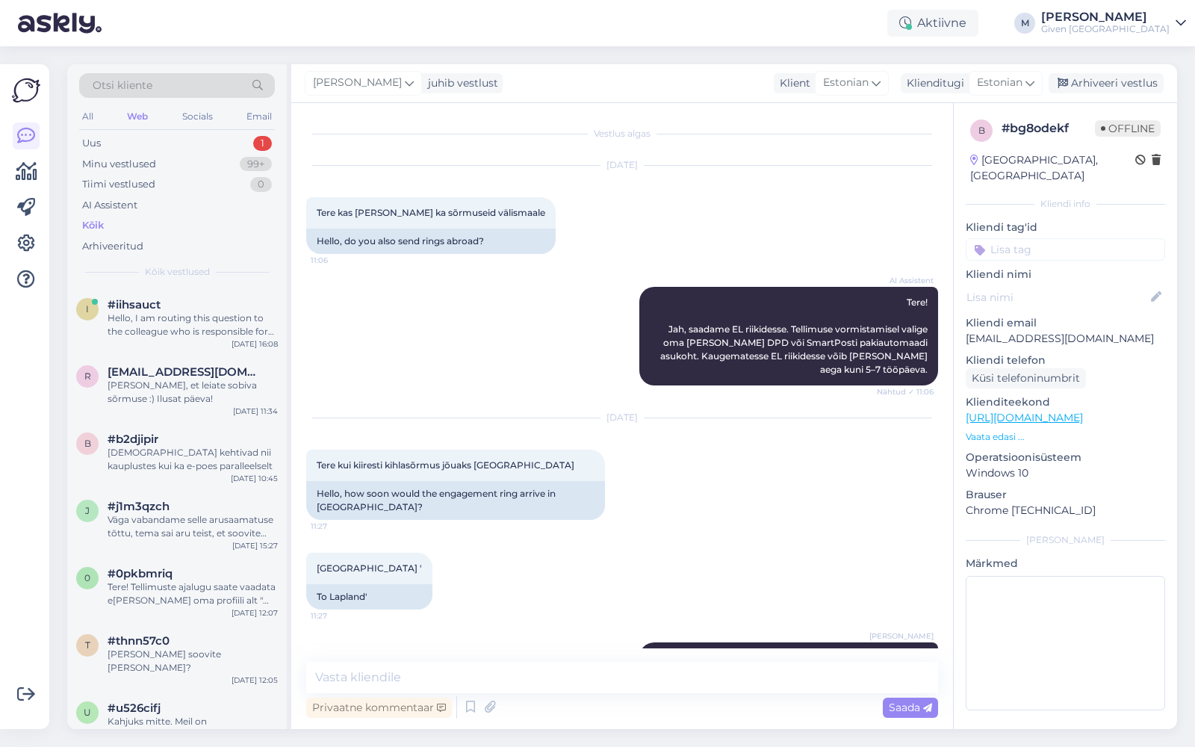 The image size is (1195, 747). What do you see at coordinates (140, 574) in the screenshot?
I see `span: #0pkbmriq` at bounding box center [140, 574].